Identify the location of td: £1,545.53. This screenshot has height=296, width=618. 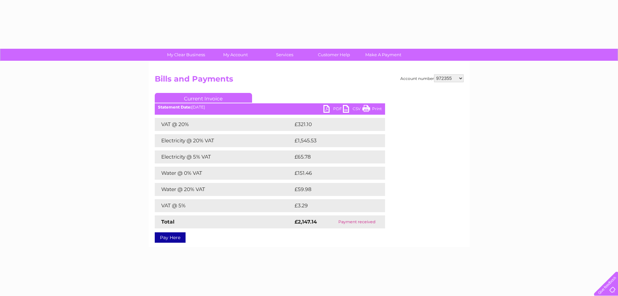
(334, 141).